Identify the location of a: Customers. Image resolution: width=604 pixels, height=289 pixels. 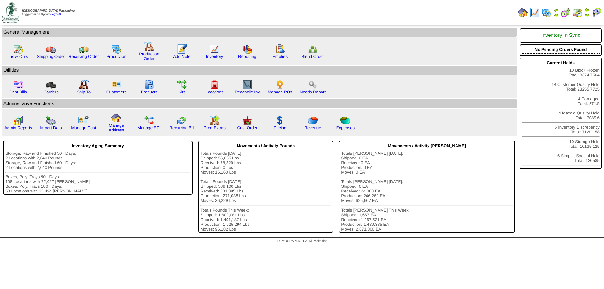
(116, 92).